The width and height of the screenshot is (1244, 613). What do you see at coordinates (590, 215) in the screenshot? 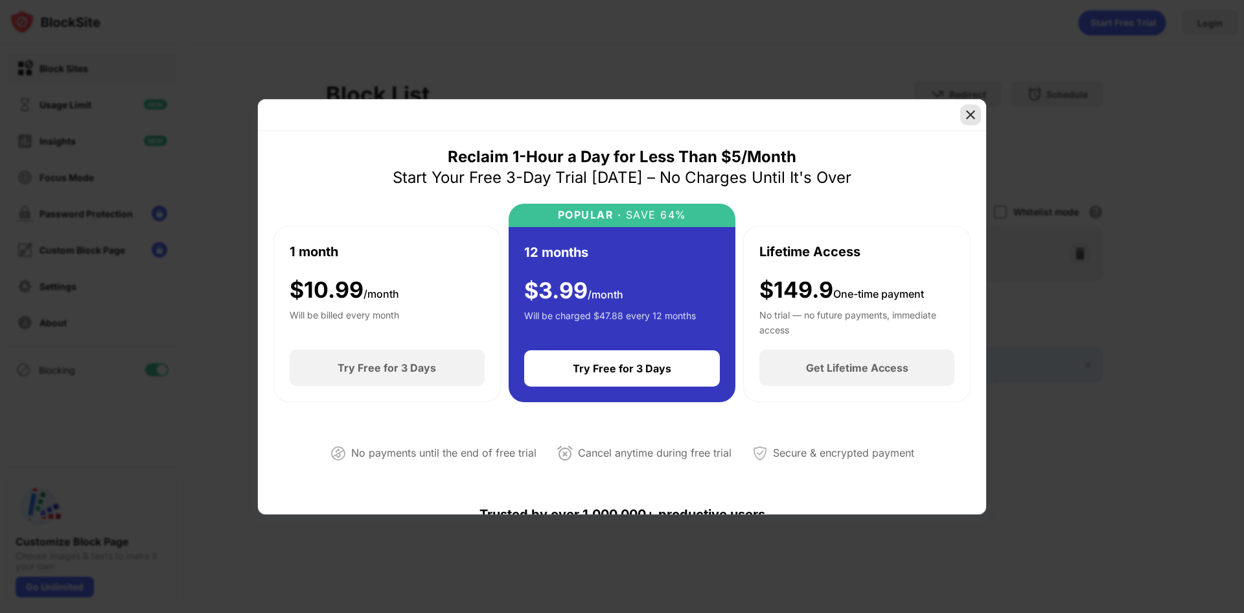
I see `div: POPULAR ·` at bounding box center [590, 215].